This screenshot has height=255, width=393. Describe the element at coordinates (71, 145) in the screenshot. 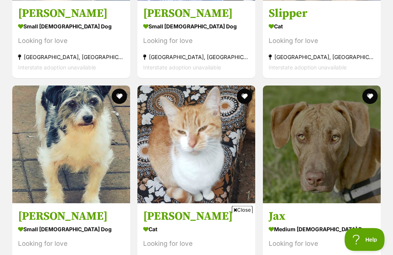

I see `img: Polly` at that location.